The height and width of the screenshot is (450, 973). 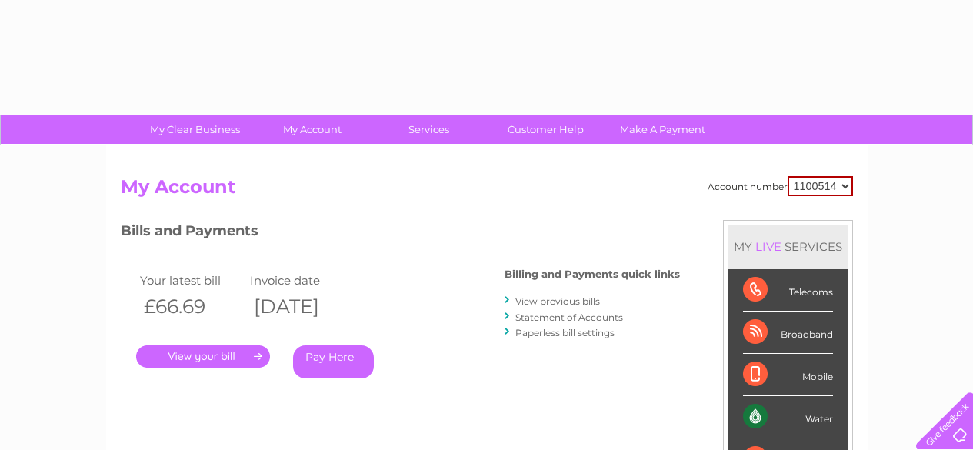 I want to click on a: Services, so click(x=428, y=129).